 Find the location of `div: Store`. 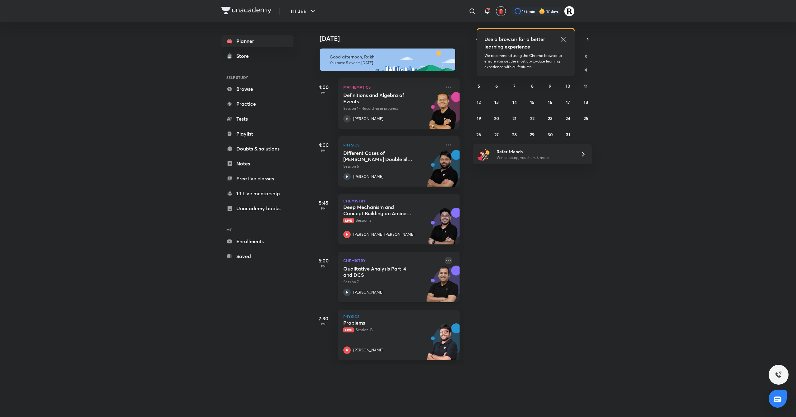

div: Store is located at coordinates (245, 56).